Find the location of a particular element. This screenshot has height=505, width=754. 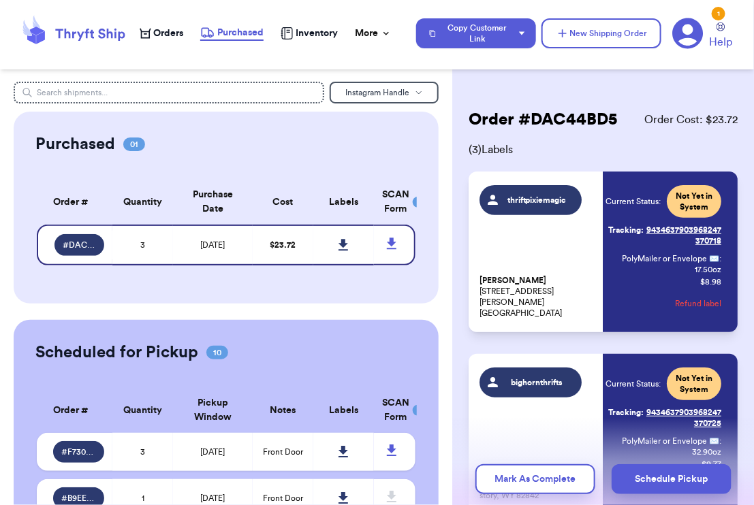

input: Search shipments... is located at coordinates (169, 93).